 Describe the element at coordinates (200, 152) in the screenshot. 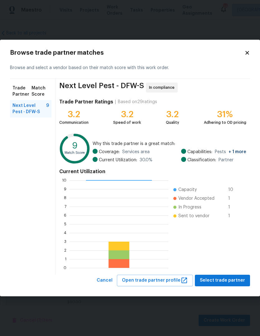

I see `span: Capabilities:` at that location.